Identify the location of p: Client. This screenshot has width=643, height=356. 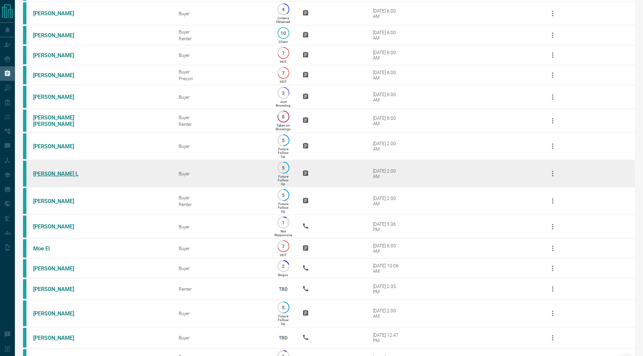
(283, 42).